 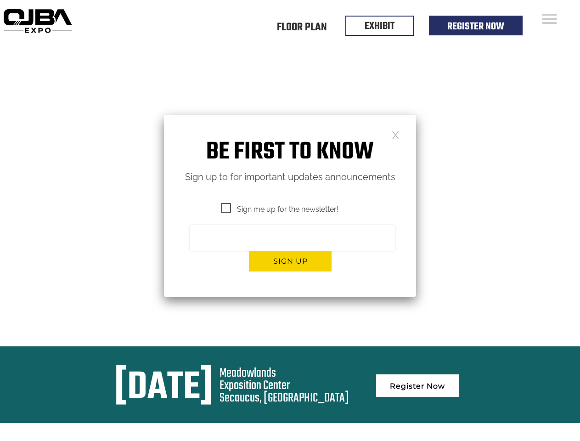 What do you see at coordinates (379, 26) in the screenshot?
I see `a: EXHIBIT` at bounding box center [379, 26].